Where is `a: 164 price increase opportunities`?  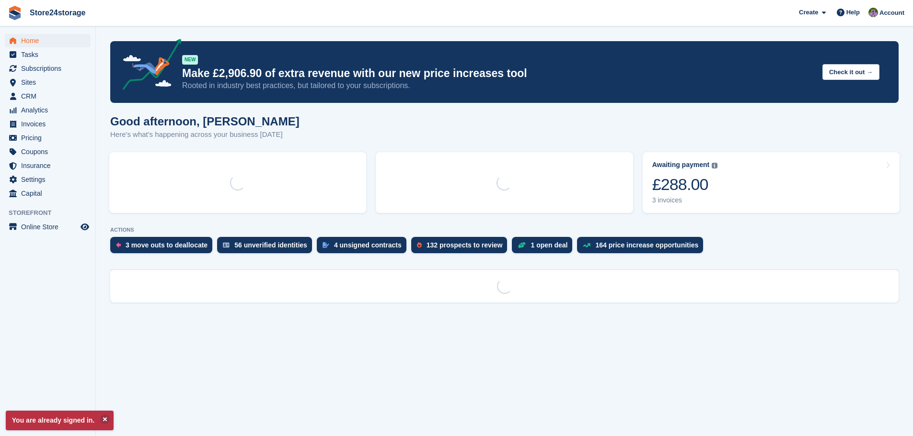
a: 164 price increase opportunities is located at coordinates (642, 248).